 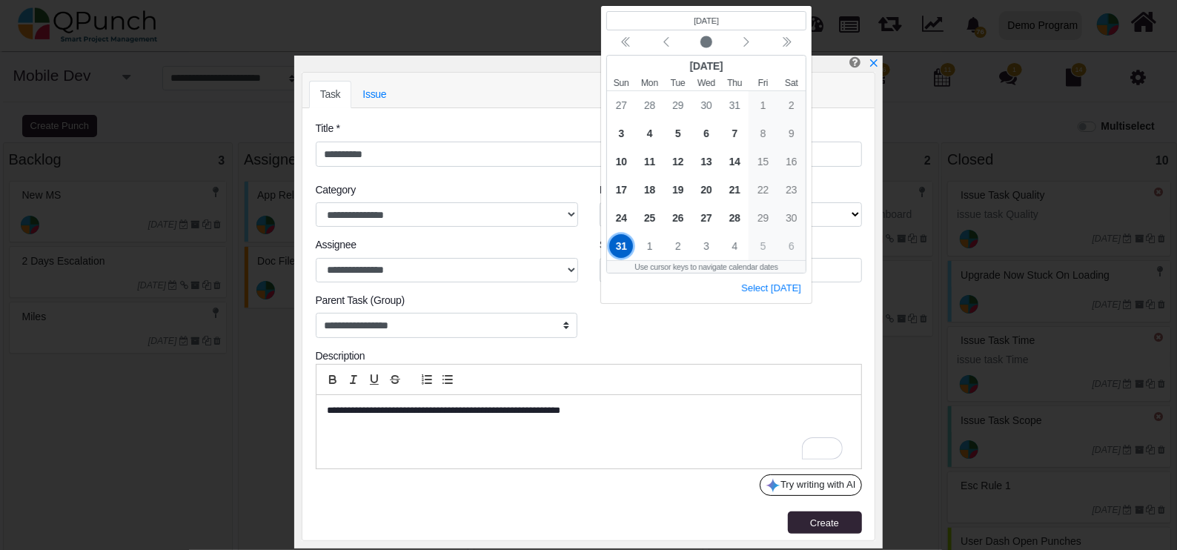 I want to click on span: 17, so click(x=621, y=190).